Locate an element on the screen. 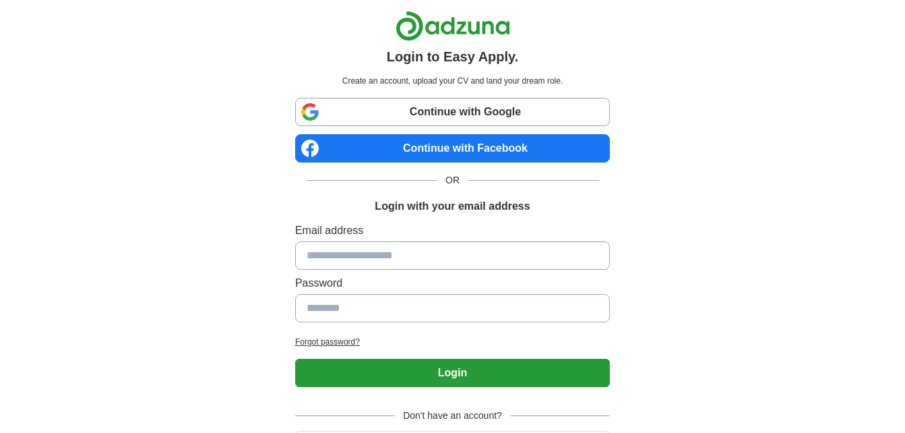 This screenshot has height=433, width=905. a: Continue with Google is located at coordinates (452, 112).